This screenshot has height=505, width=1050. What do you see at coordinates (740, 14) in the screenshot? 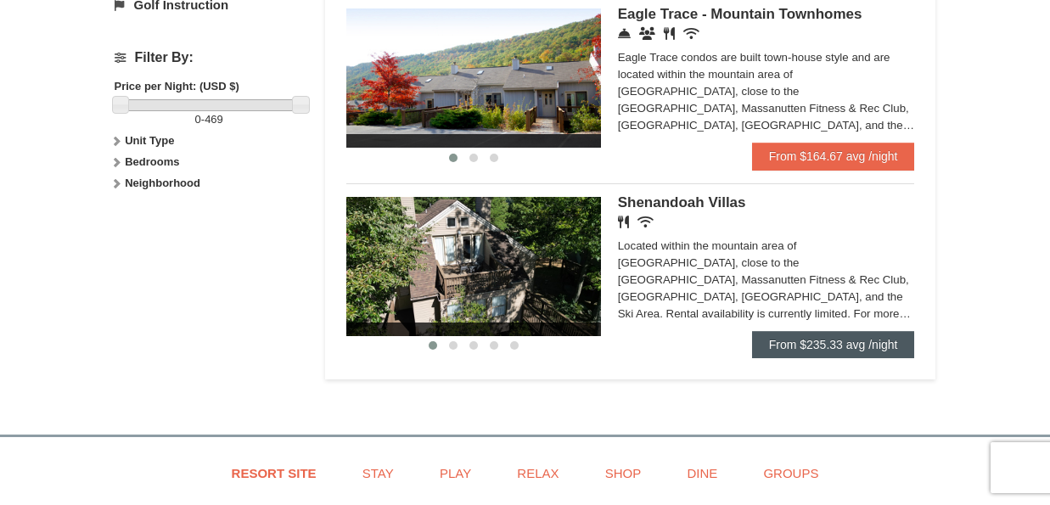
I see `span: Eagle Trace - Mountain Townhomes` at bounding box center [740, 14].